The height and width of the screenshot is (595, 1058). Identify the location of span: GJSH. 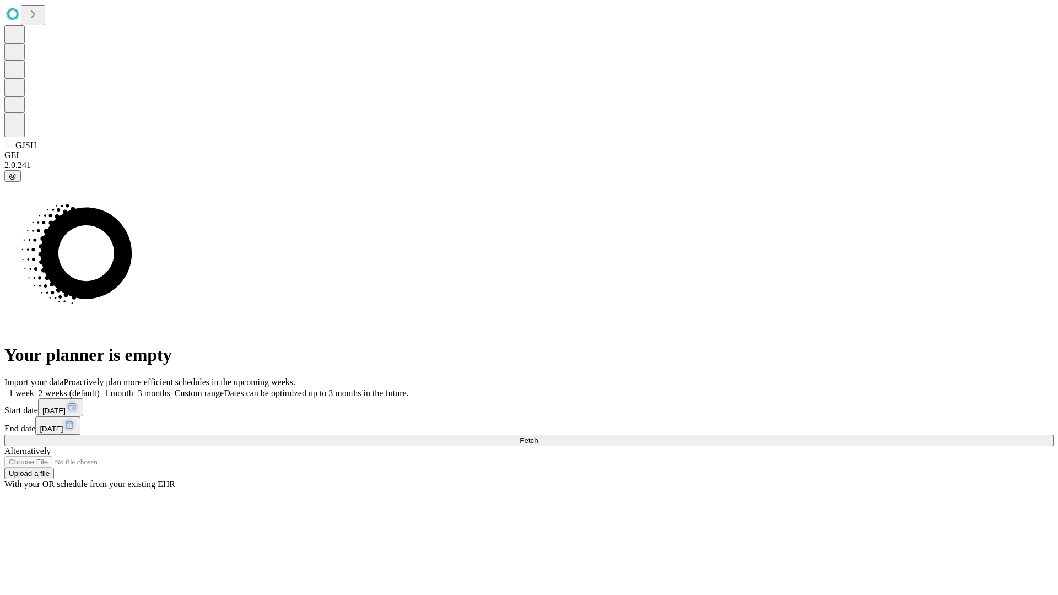
(26, 145).